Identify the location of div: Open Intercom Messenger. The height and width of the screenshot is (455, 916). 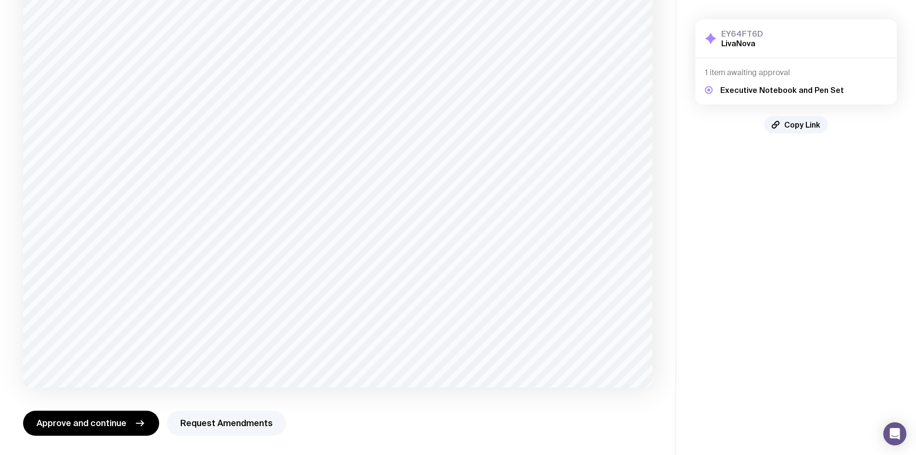
(895, 433).